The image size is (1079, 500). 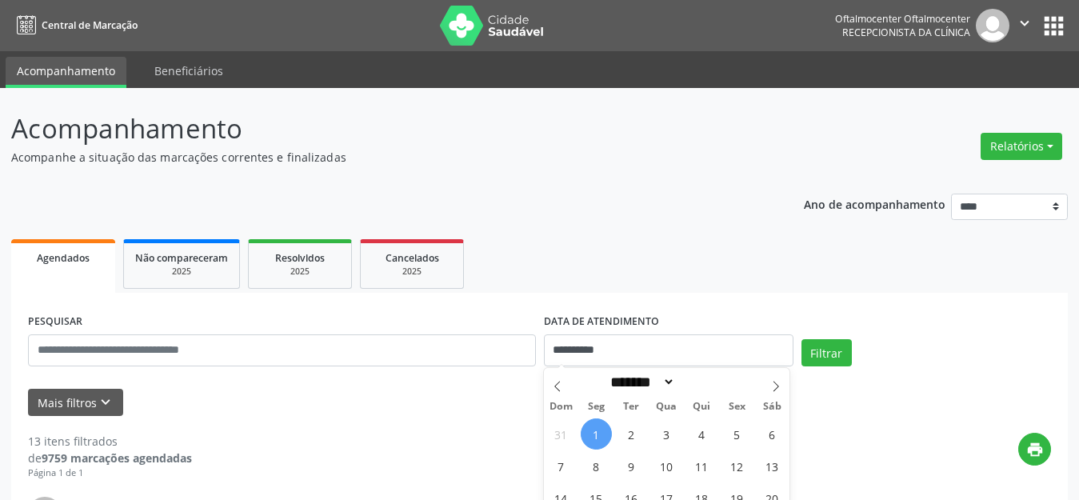 I want to click on span: Setembro 13, 2025, so click(x=772, y=465).